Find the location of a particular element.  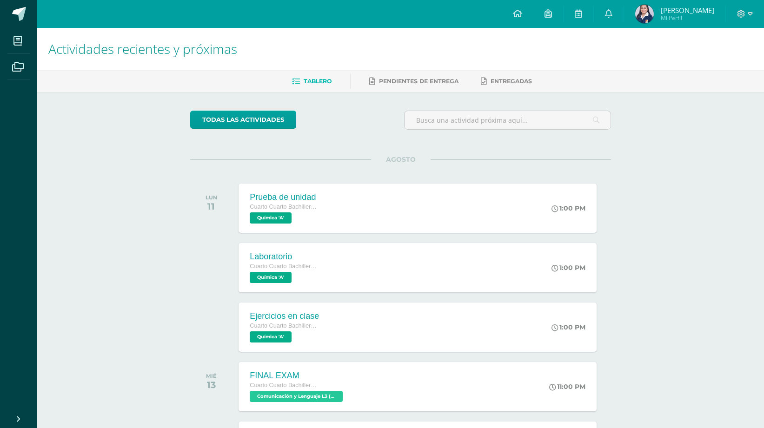

div: Prueba de unidad is located at coordinates (285, 197).